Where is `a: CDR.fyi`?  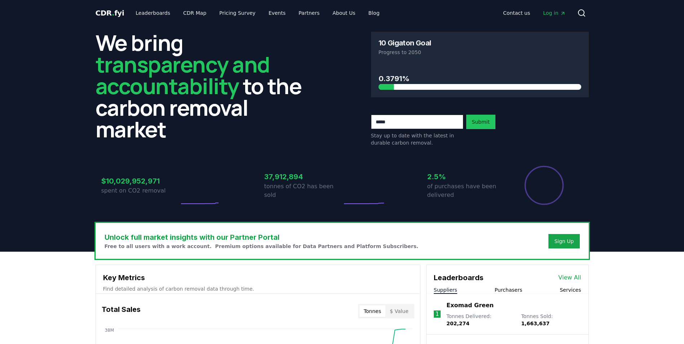 a: CDR.fyi is located at coordinates (110, 13).